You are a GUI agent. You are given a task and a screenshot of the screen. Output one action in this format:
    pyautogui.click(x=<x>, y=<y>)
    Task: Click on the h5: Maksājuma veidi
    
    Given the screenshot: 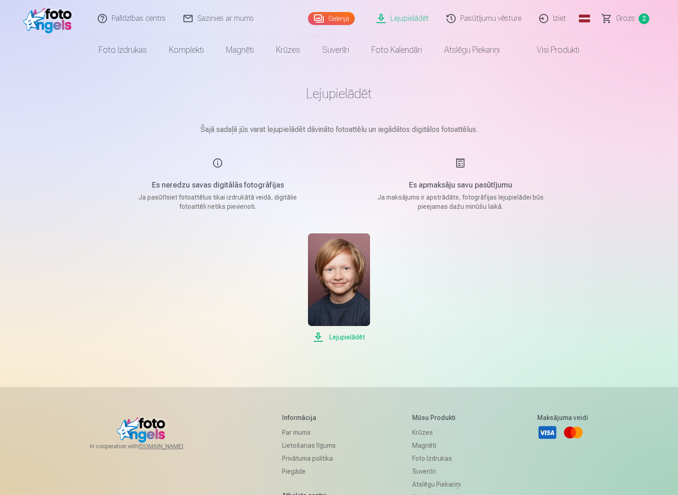 What is the action you would take?
    pyautogui.click(x=563, y=418)
    